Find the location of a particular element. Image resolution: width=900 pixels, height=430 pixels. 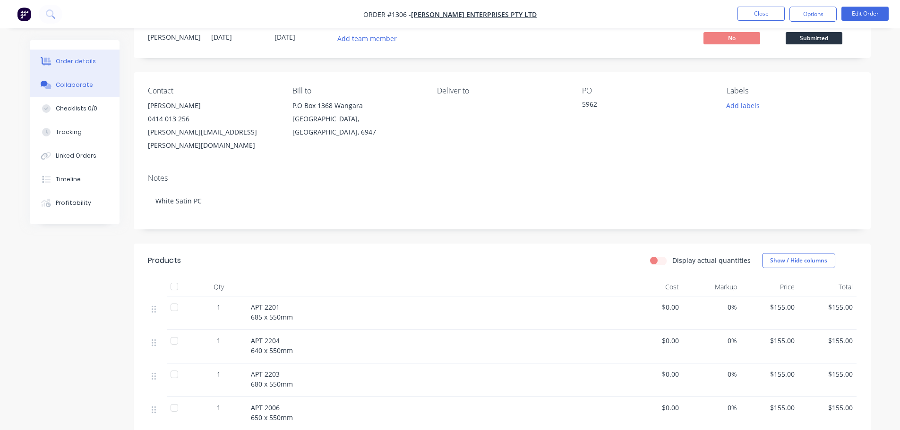

div: Created is located at coordinates (237, 24).